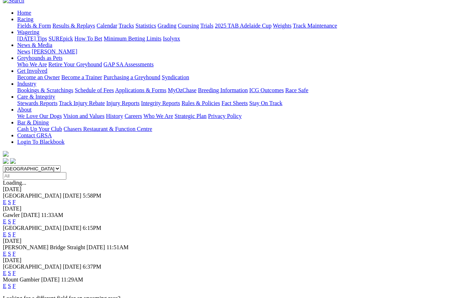  I want to click on a: History, so click(114, 116).